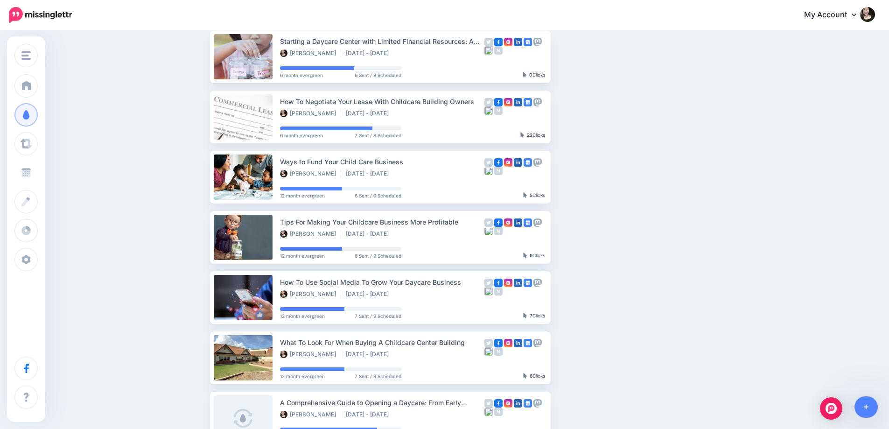  Describe the element at coordinates (26, 56) in the screenshot. I see `img: menu.png` at that location.